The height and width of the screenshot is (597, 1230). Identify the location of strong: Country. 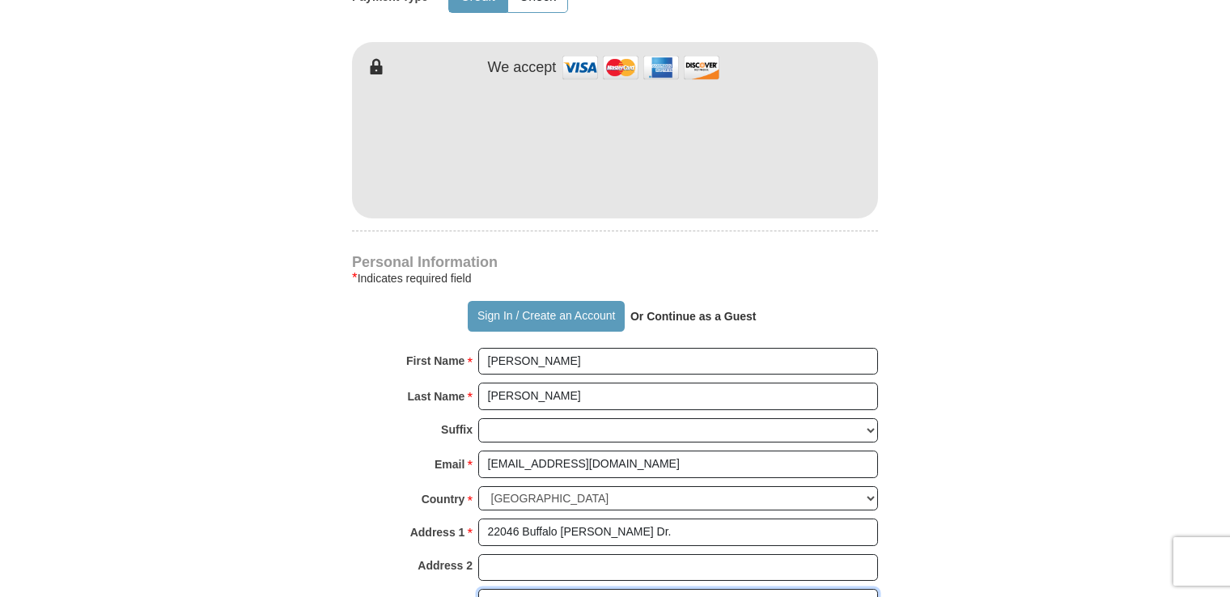
(443, 499).